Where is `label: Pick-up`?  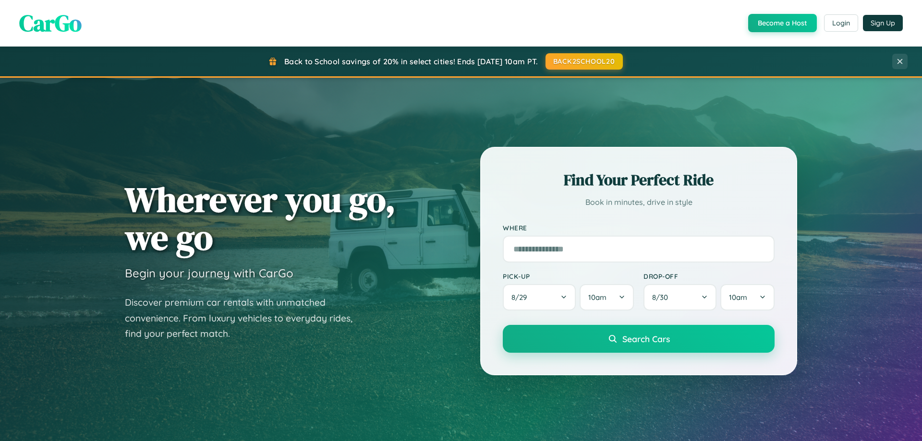 label: Pick-up is located at coordinates (568, 276).